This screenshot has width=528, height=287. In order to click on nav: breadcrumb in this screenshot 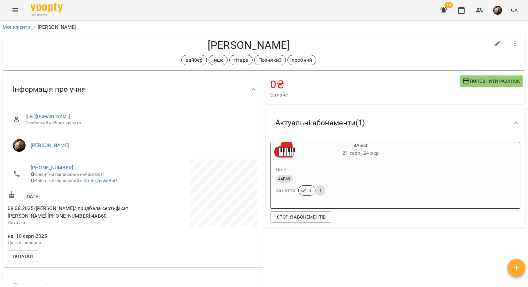, I will do `click(264, 27)`.